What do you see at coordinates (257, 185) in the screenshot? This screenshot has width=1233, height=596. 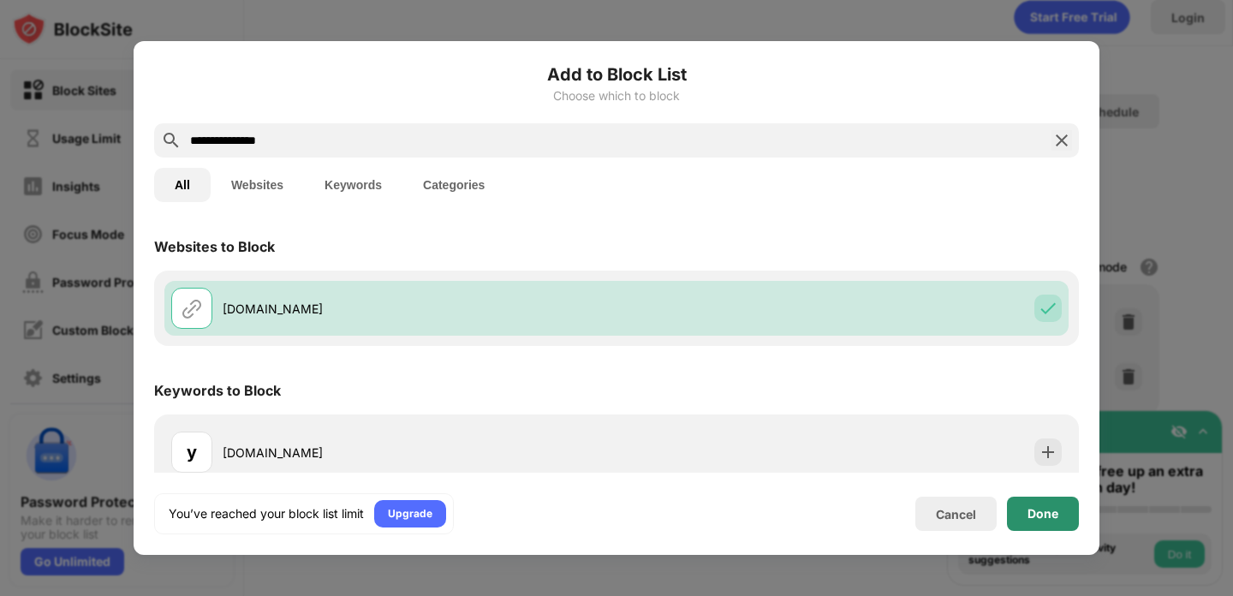 I see `button: Websites` at bounding box center [257, 185].